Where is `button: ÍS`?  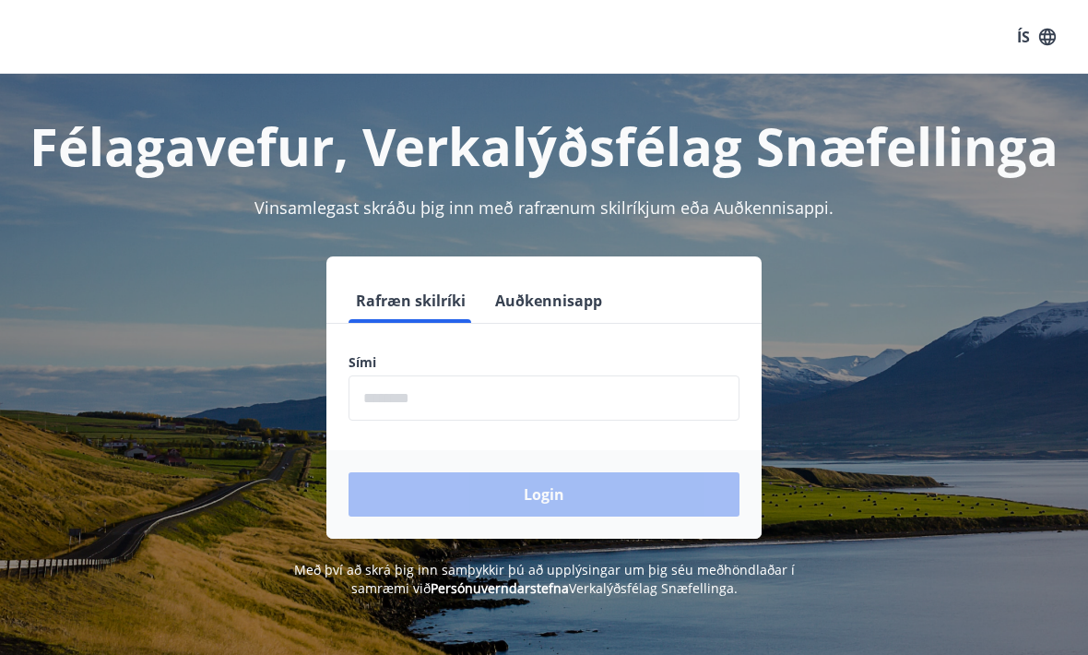
button: ÍS is located at coordinates (1036, 37).